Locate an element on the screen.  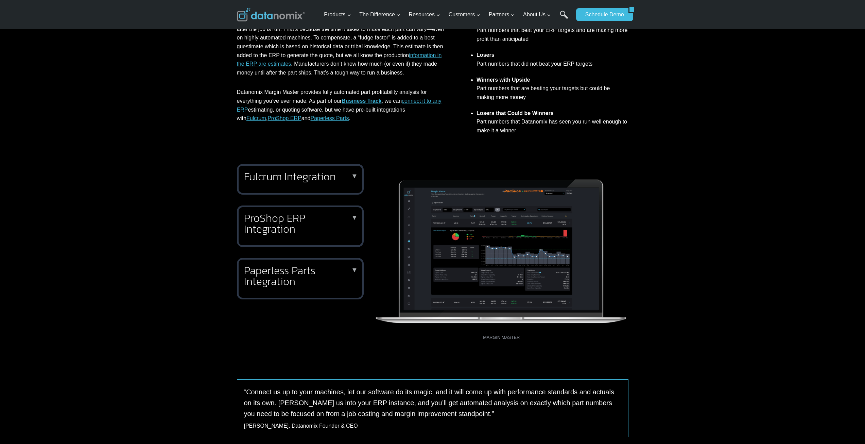
a: Search is located at coordinates (564, 18).